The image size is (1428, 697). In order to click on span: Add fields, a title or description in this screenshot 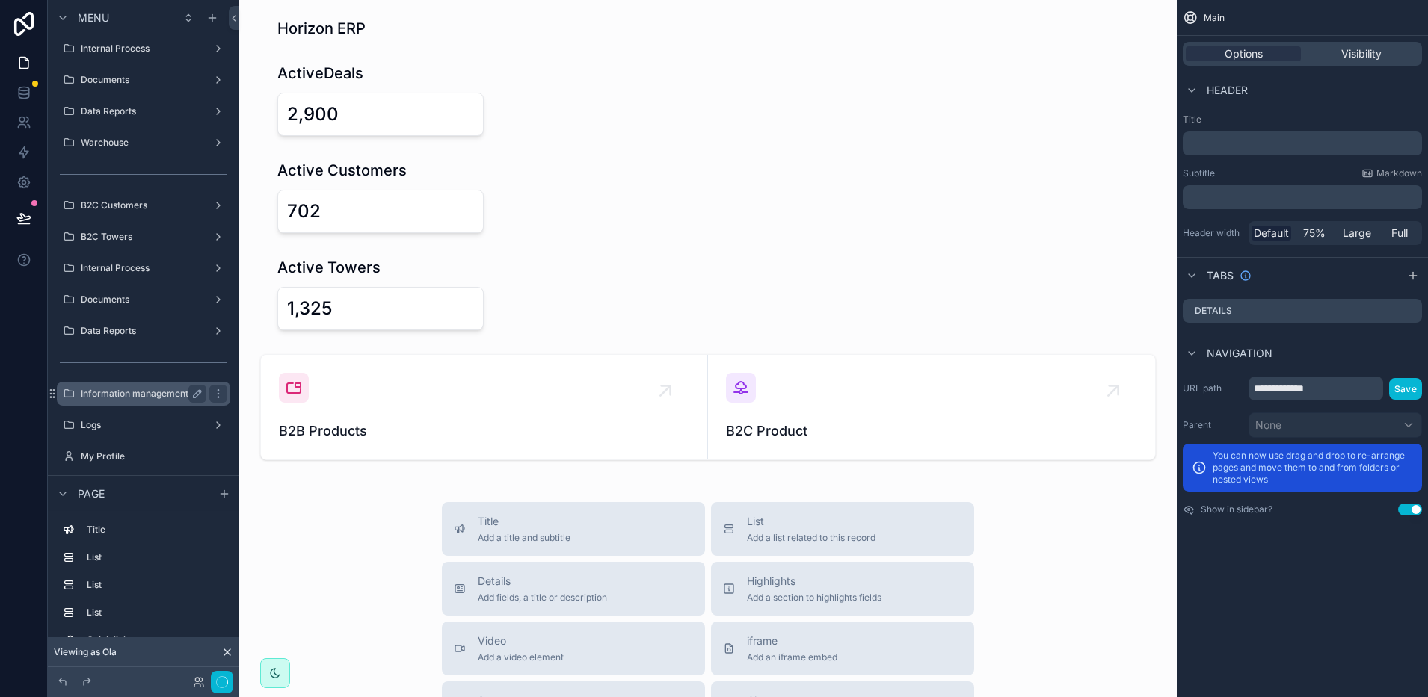, I will do `click(542, 598)`.